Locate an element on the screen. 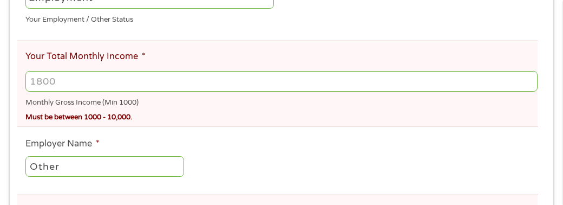 This screenshot has width=563, height=205. input: Walmart is located at coordinates (104, 166).